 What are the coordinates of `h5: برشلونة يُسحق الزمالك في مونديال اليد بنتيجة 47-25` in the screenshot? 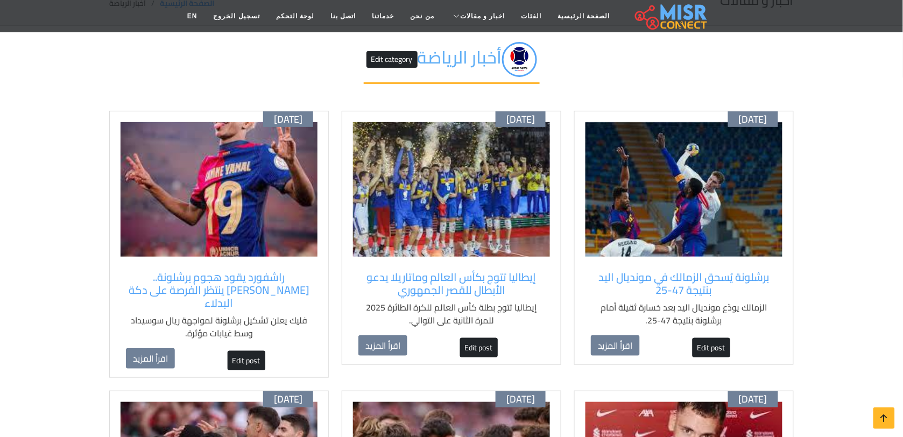 It's located at (684, 284).